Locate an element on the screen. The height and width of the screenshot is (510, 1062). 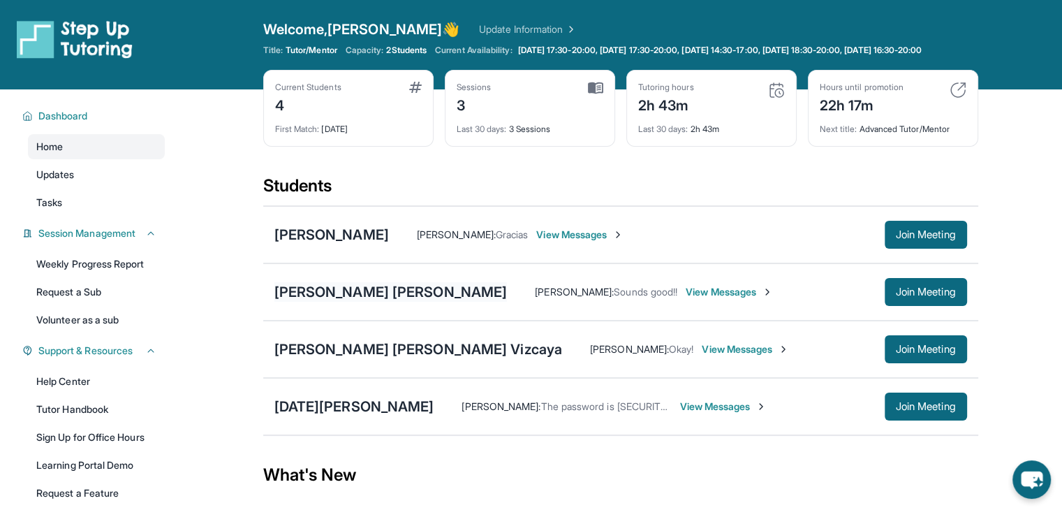
span: Updates is located at coordinates (55, 175).